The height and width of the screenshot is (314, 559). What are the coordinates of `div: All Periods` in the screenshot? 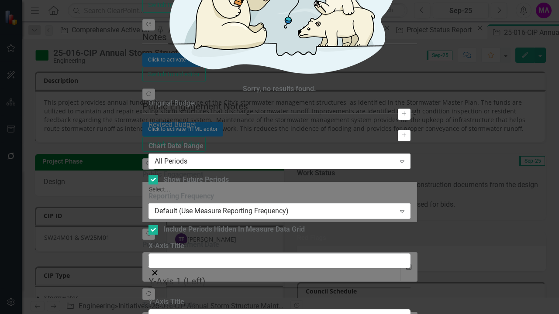 It's located at (275, 161).